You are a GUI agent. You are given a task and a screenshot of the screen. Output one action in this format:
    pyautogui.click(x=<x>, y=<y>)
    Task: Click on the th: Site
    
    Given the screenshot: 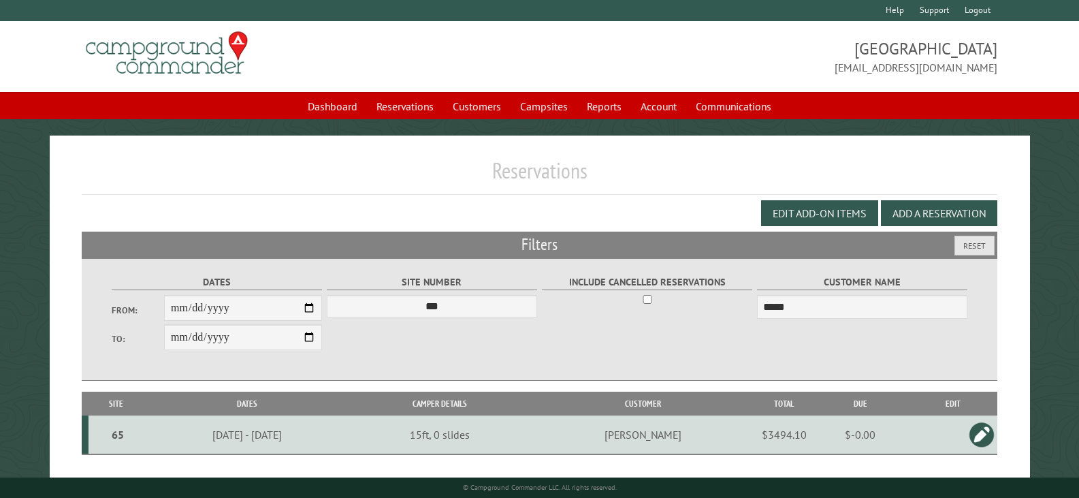 What is the action you would take?
    pyautogui.click(x=116, y=403)
    